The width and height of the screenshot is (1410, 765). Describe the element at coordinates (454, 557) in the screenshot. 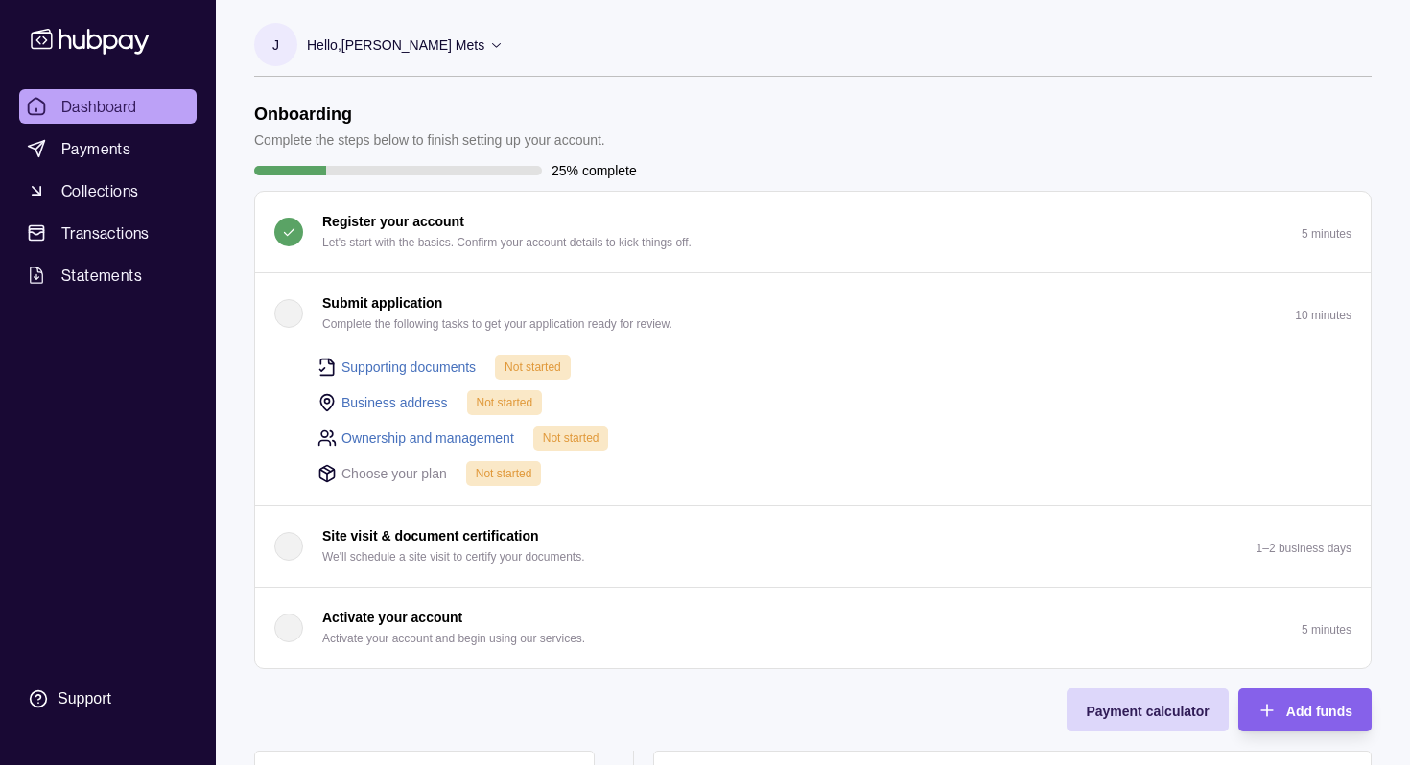

I see `p: We'll schedule a site visit to certify your documents.` at that location.